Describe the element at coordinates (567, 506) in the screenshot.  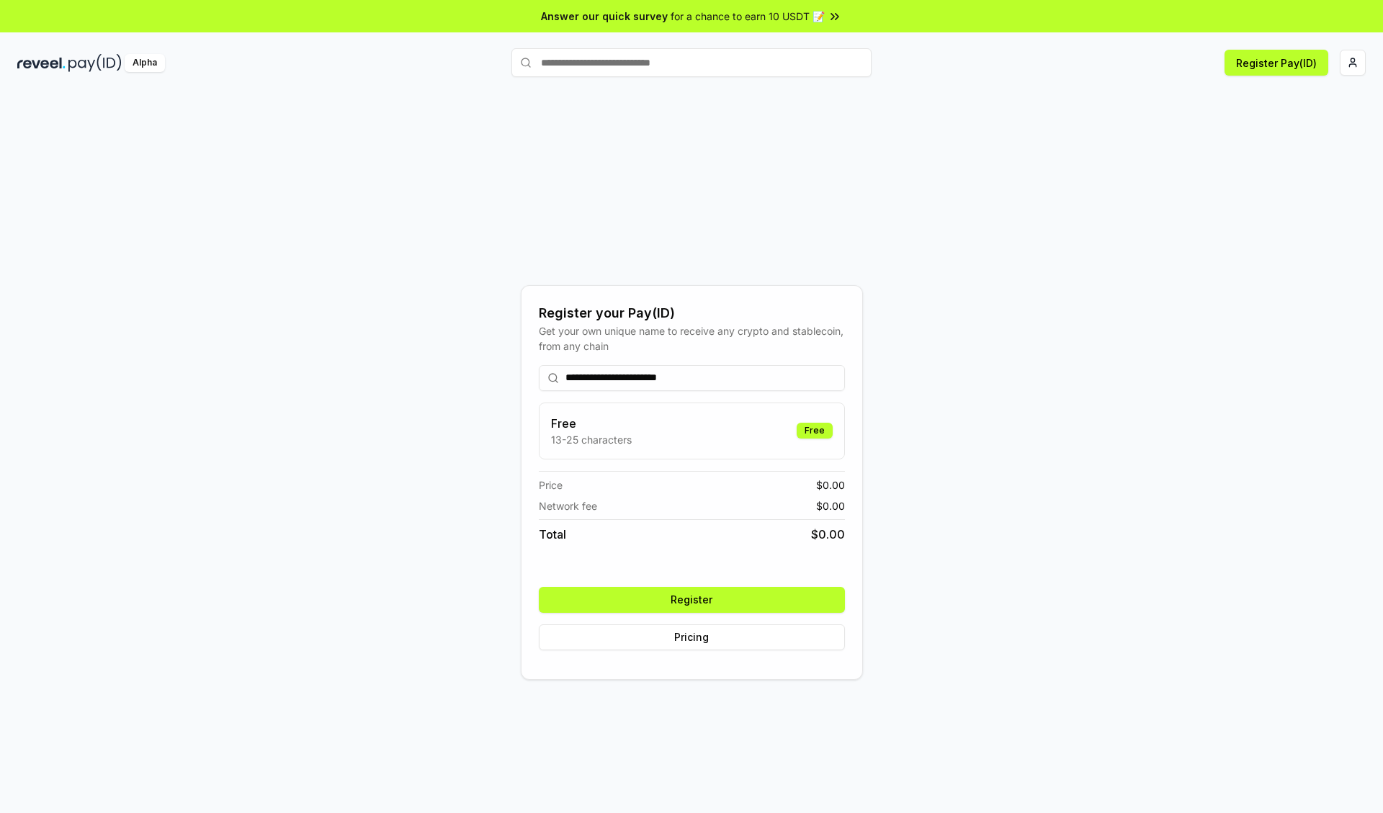
I see `span: Network fee` at that location.